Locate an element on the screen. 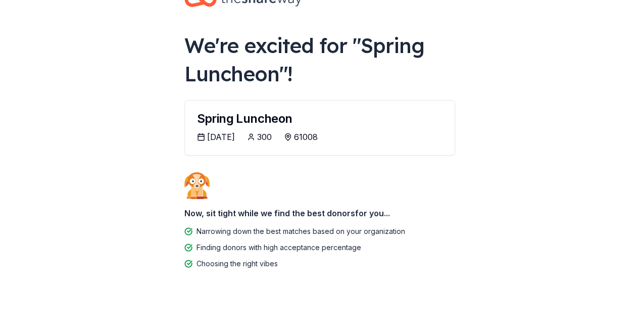 The height and width of the screenshot is (336, 639). div: 300 is located at coordinates (264, 137).